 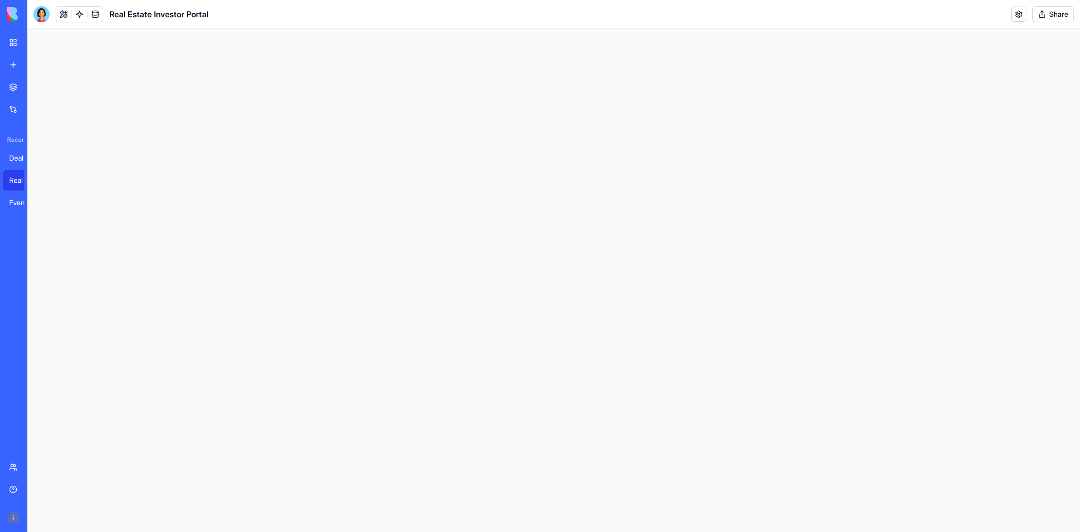 I want to click on div: Real Estate Investor Portal, so click(x=23, y=180).